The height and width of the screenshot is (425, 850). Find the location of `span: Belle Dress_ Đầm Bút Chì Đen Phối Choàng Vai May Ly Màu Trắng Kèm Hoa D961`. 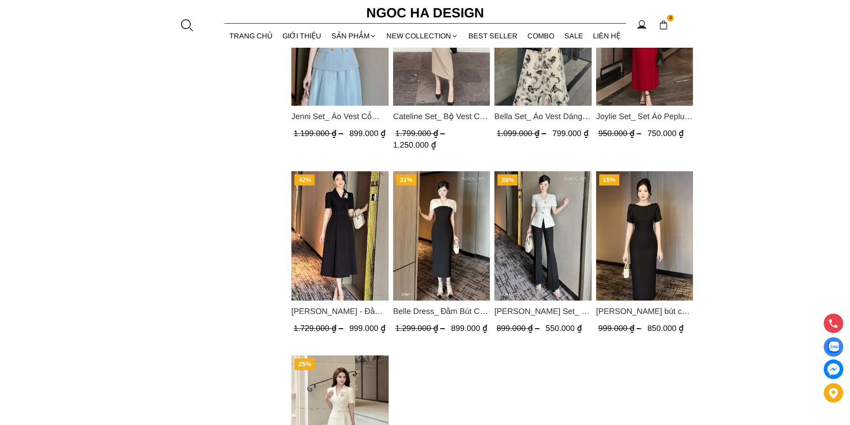

span: Belle Dress_ Đầm Bút Chì Đen Phối Choàng Vai May Ly Màu Trắng Kèm Hoa D961 is located at coordinates (441, 312).